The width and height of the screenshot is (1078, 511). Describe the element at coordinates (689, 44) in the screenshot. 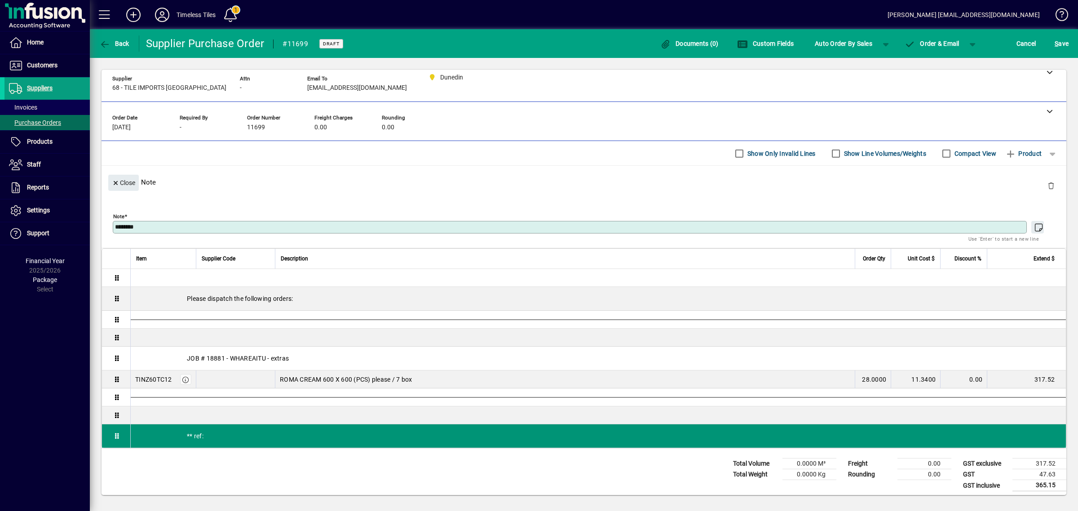

I see `button: Documents (0)` at that location.